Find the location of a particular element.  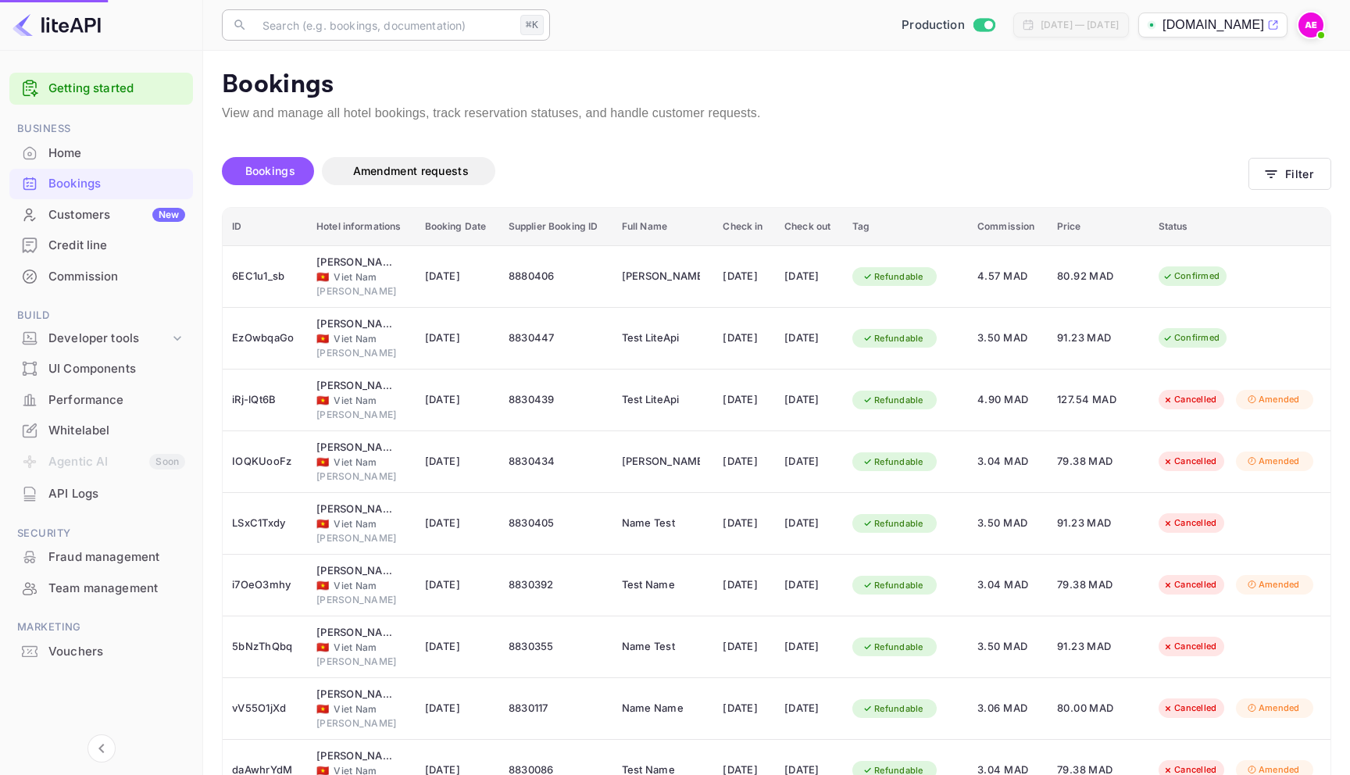

div: 5bNzThQbq is located at coordinates (265, 647).